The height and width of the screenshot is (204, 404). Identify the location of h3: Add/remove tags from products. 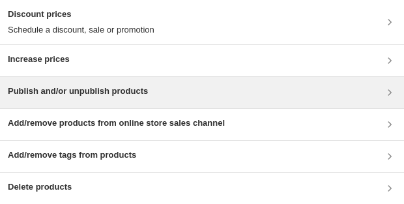
(72, 155).